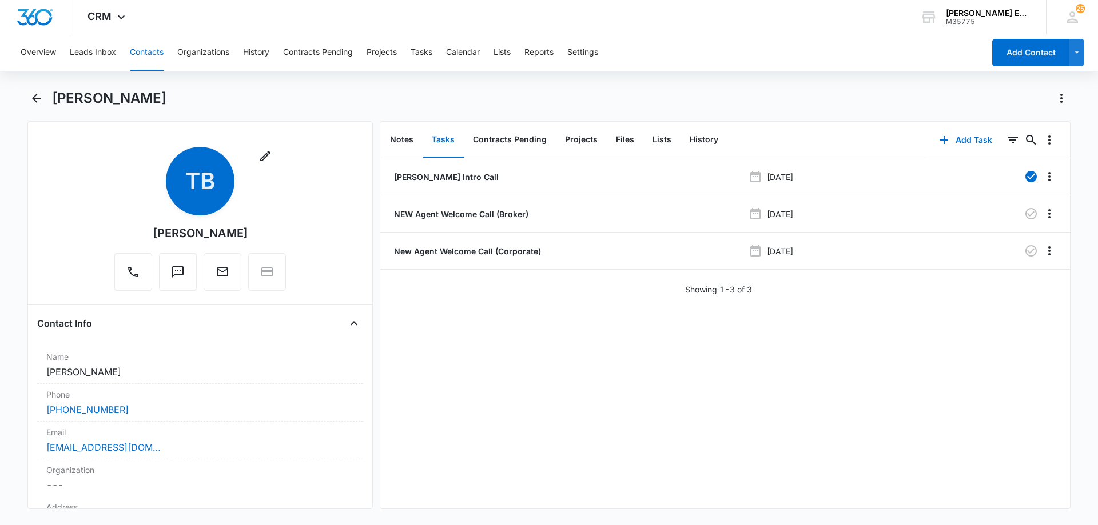 The height and width of the screenshot is (525, 1098). What do you see at coordinates (1080, 9) in the screenshot?
I see `span: 25` at bounding box center [1080, 9].